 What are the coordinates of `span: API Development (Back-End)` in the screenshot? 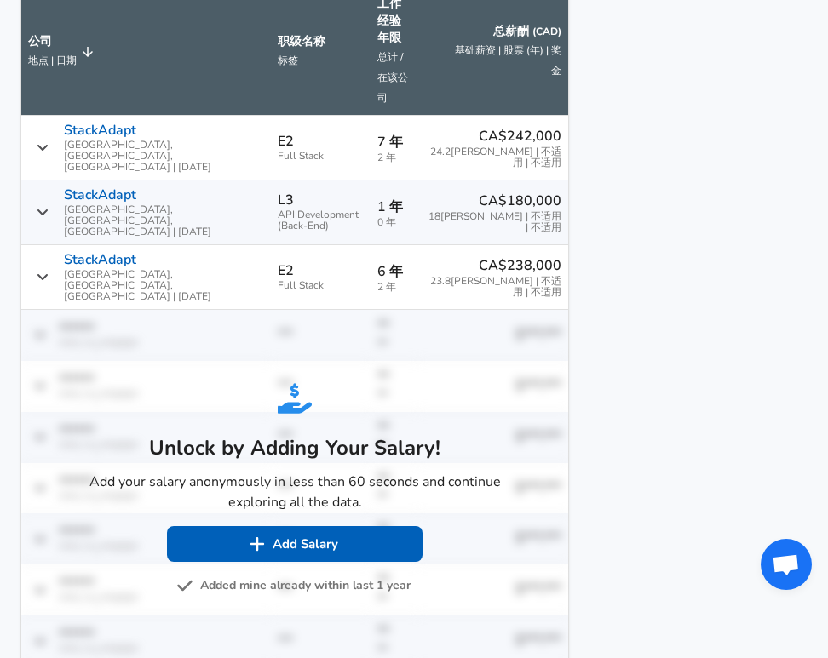 It's located at (320, 221).